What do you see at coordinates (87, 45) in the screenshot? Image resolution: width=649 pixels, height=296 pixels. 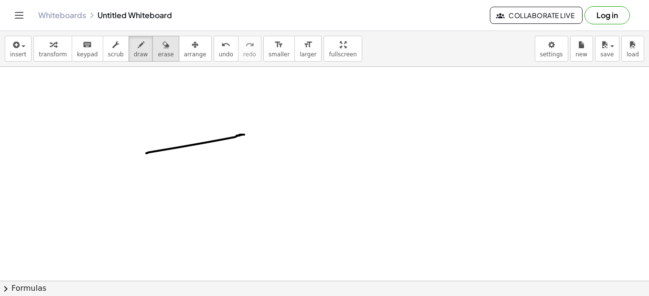 I see `i: keyboard` at bounding box center [87, 45].